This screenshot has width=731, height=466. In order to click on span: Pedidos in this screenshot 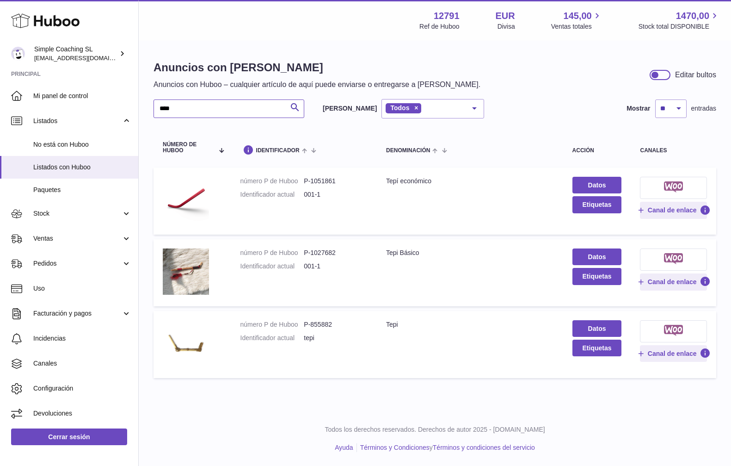, I will do `click(77, 263)`.